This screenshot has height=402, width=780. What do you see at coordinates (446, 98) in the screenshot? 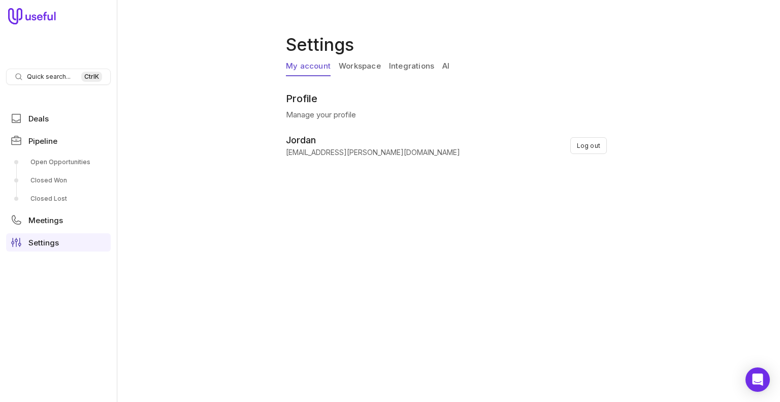
I see `h2: Profile` at bounding box center [446, 98].